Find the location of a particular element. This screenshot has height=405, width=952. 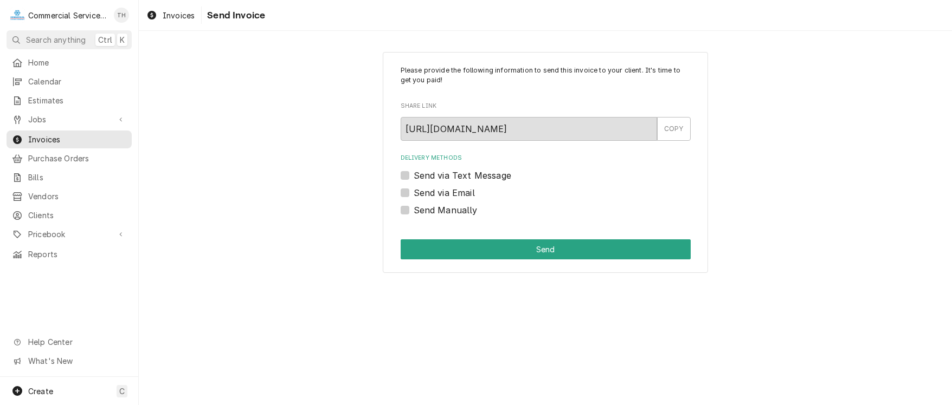

button: COPY is located at coordinates (674, 129).